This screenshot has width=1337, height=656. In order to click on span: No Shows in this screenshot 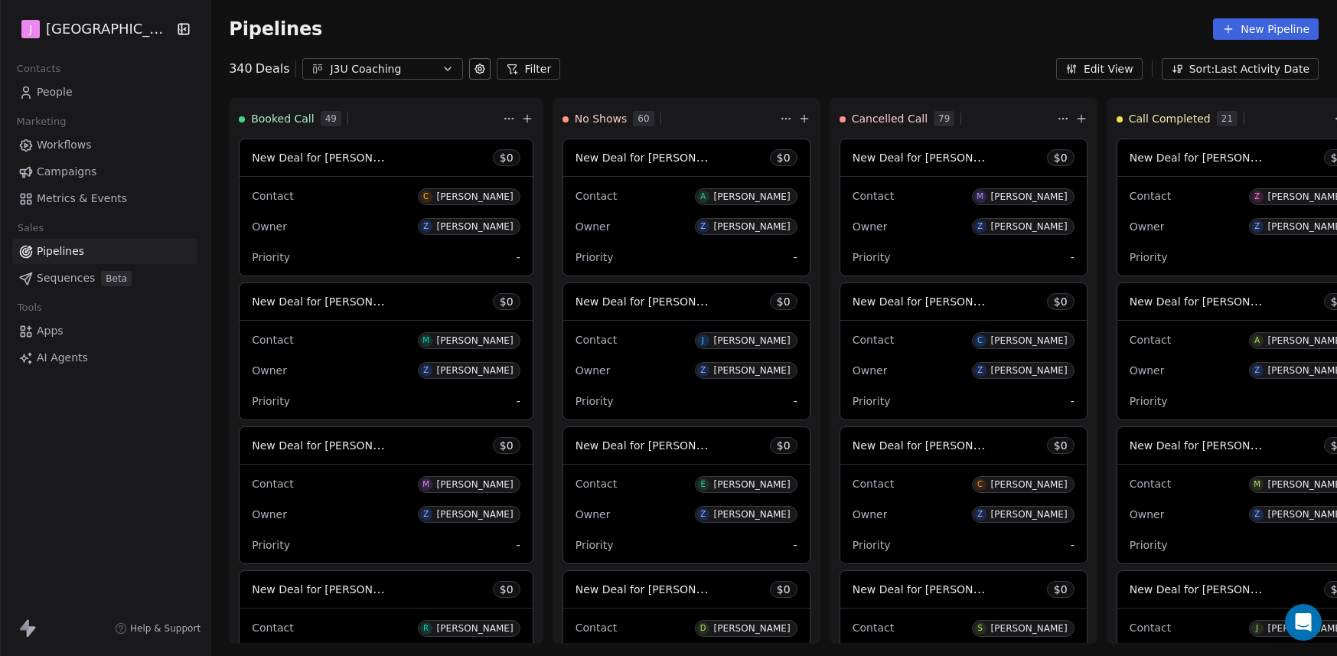, I will do `click(601, 119)`.